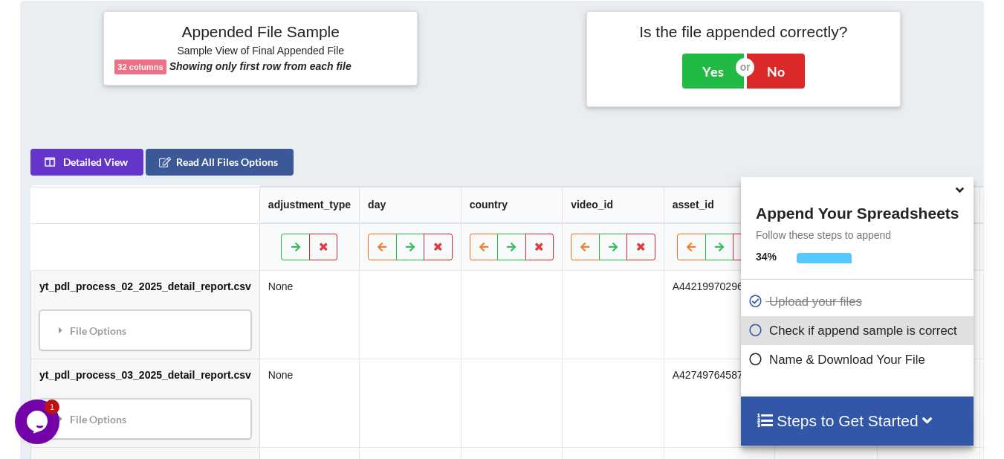 The height and width of the screenshot is (459, 1004). I want to click on p: Check if append sample is correct, so click(859, 330).